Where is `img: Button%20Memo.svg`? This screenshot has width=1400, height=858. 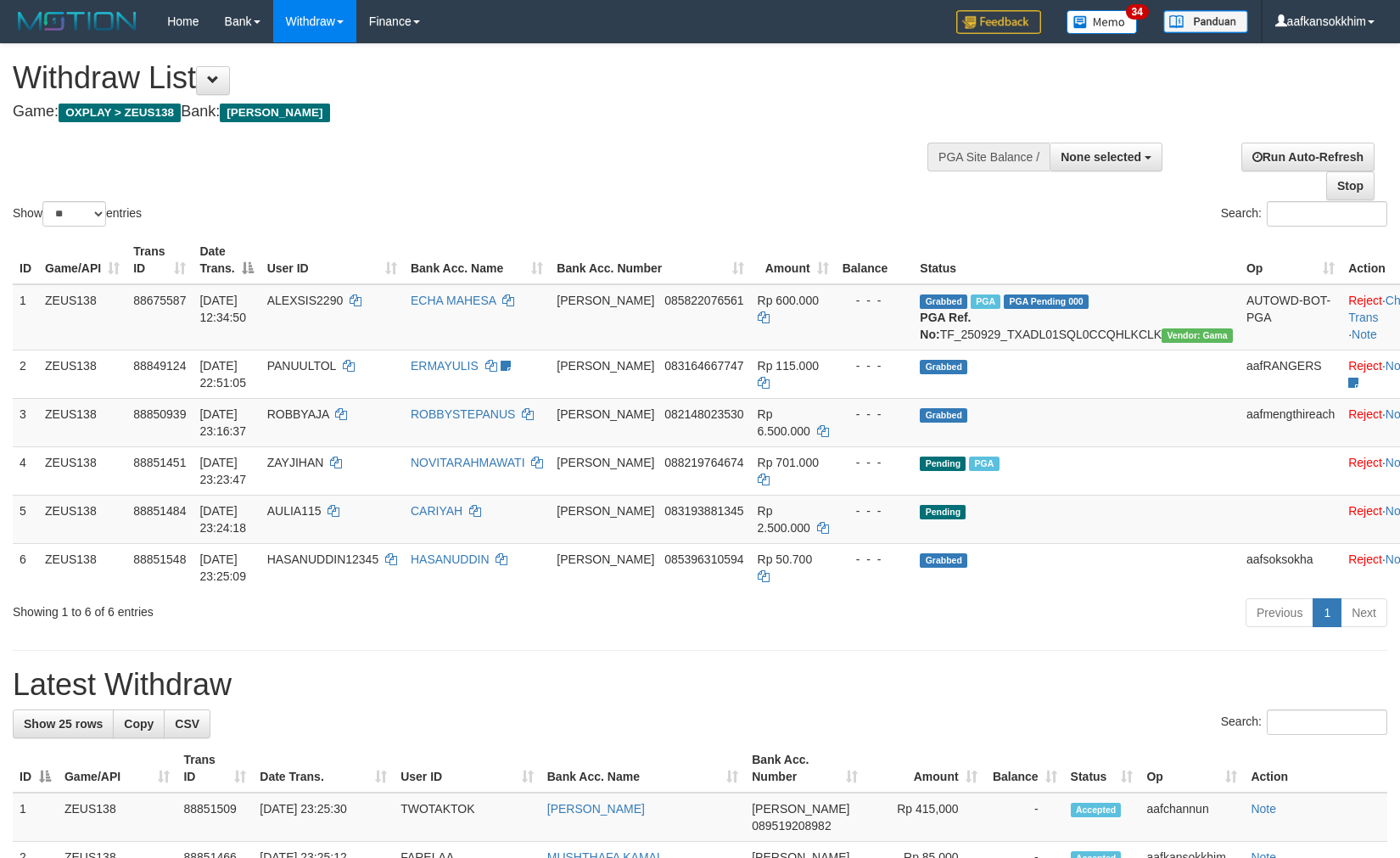 img: Button%20Memo.svg is located at coordinates (1102, 22).